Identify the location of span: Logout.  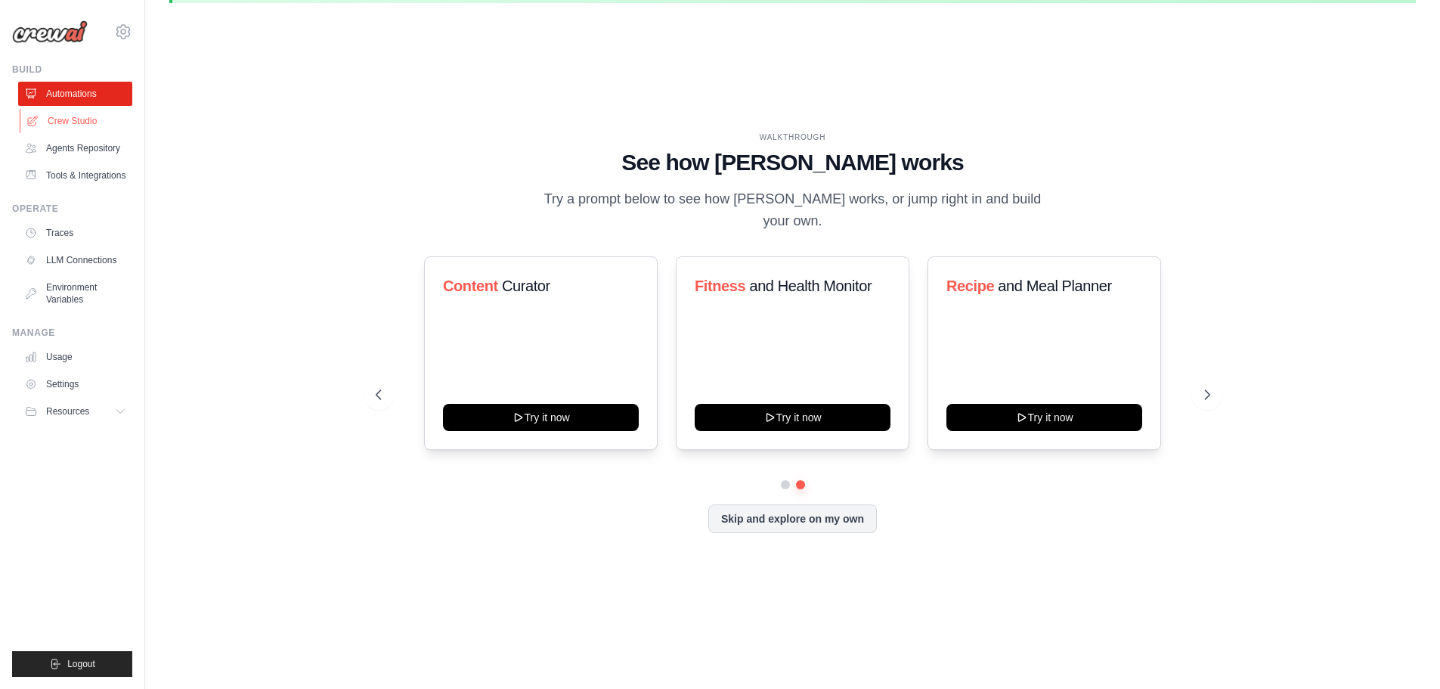
(81, 664).